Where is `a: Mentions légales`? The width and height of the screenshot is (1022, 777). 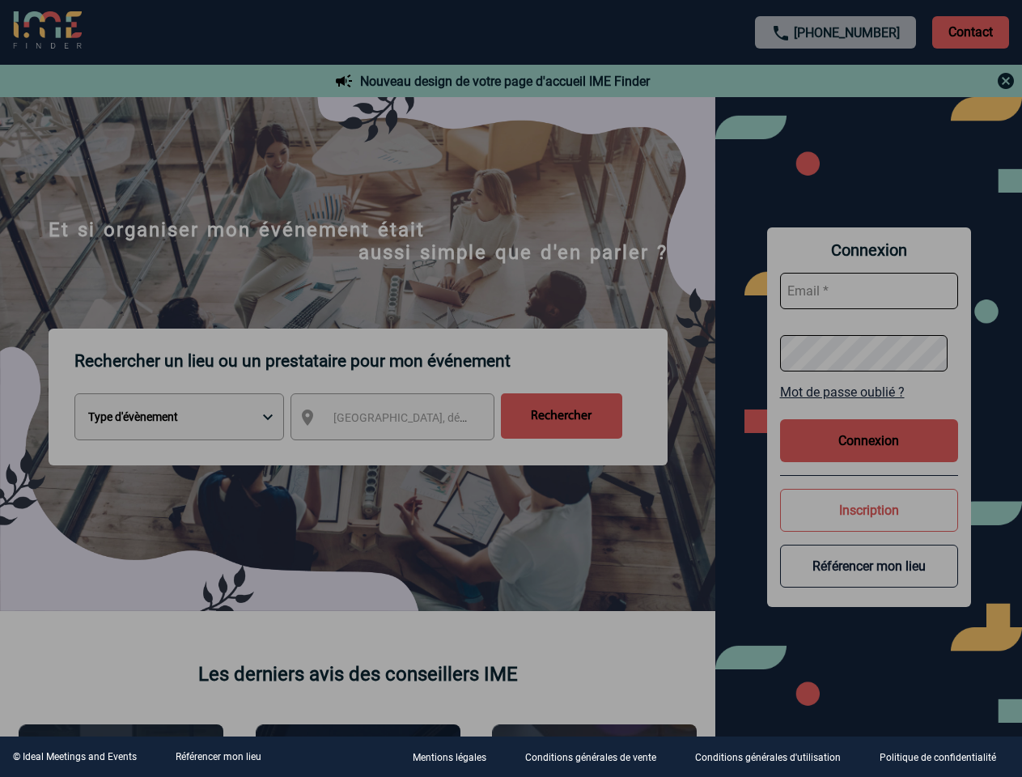
a: Mentions légales is located at coordinates (456, 757).